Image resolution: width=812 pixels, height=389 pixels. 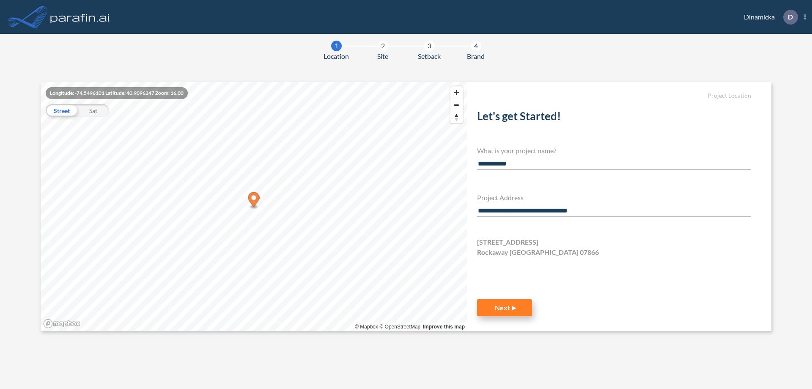 I want to click on h5: Project Location, so click(x=614, y=96).